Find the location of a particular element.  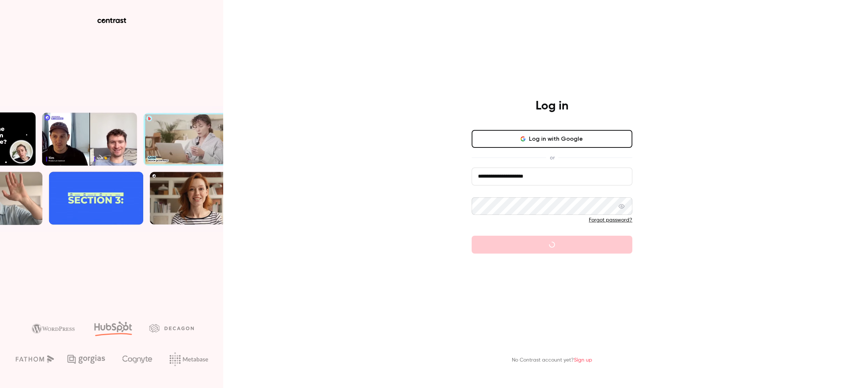

a: Forgot password? is located at coordinates (611, 220).